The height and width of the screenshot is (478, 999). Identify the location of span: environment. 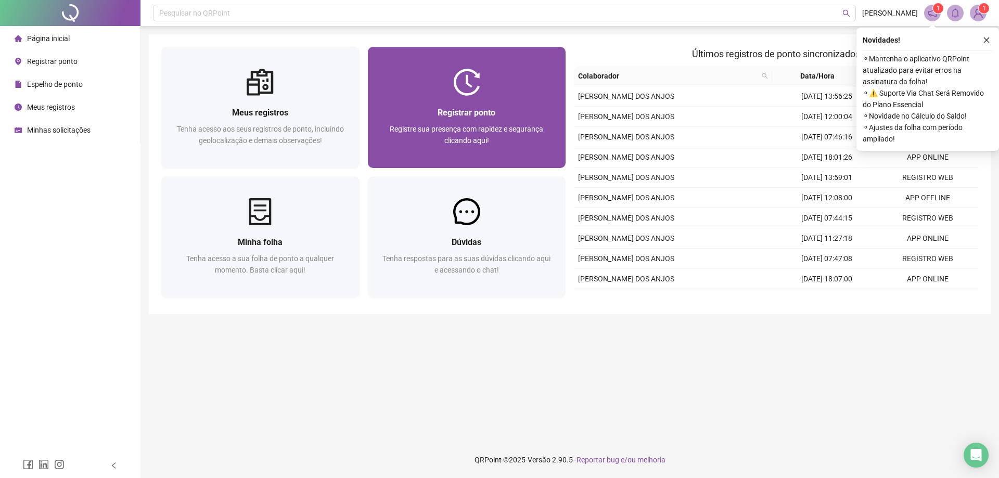
(18, 61).